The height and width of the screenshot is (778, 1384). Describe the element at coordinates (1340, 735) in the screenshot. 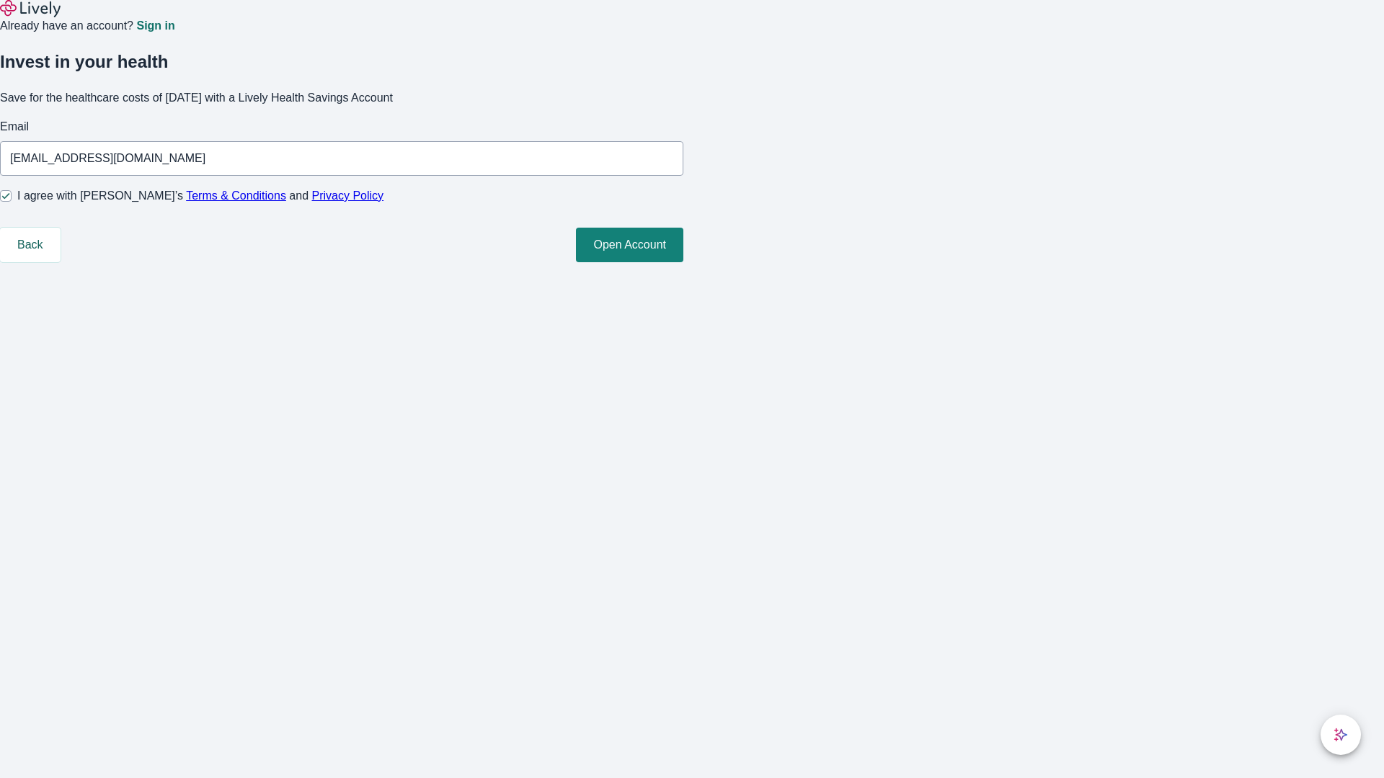

I see `svg: Lively AI Assistant` at that location.